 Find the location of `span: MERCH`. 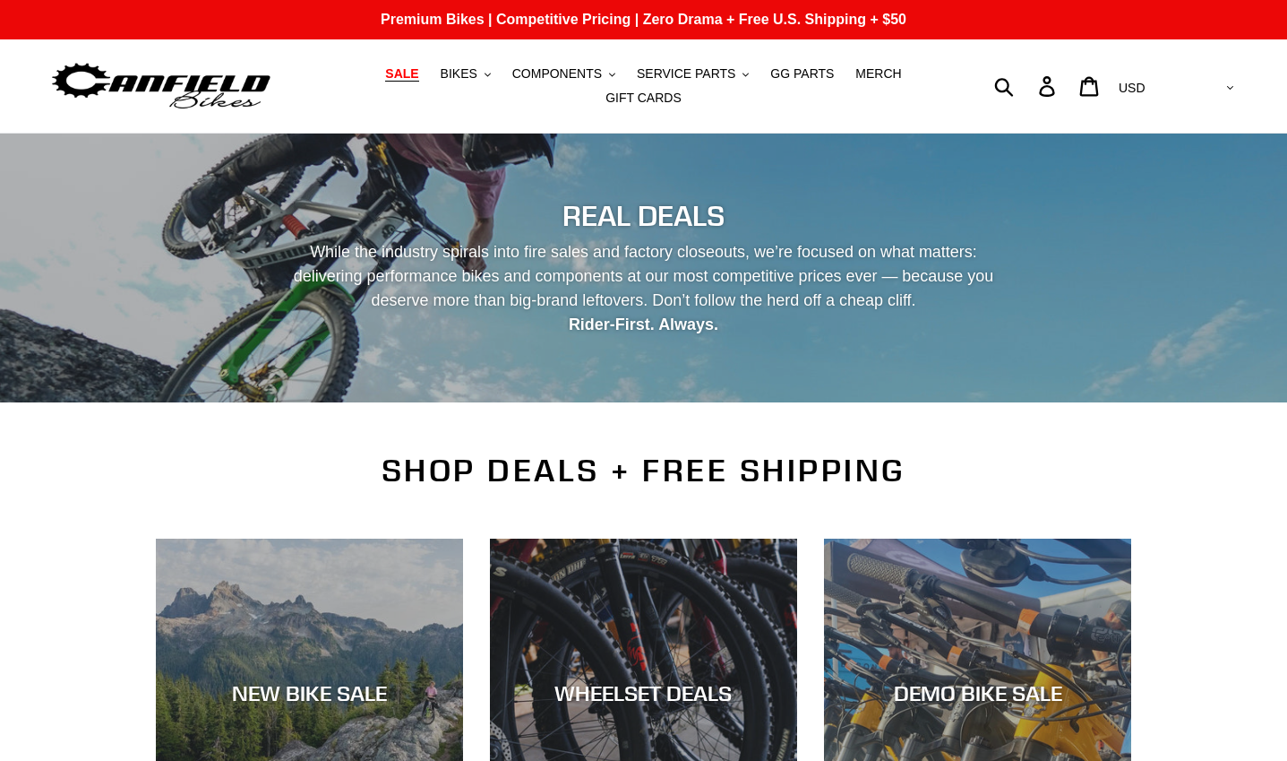

span: MERCH is located at coordinates (878, 73).